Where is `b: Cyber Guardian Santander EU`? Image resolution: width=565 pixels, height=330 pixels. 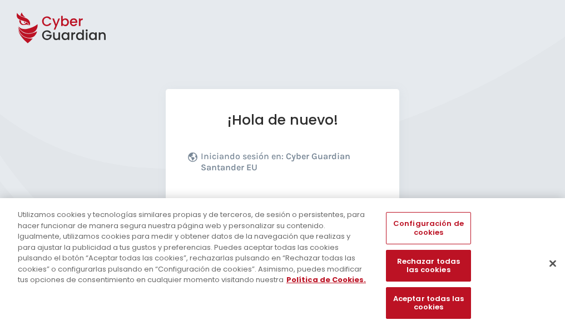 b: Cyber Guardian Santander EU is located at coordinates (275, 161).